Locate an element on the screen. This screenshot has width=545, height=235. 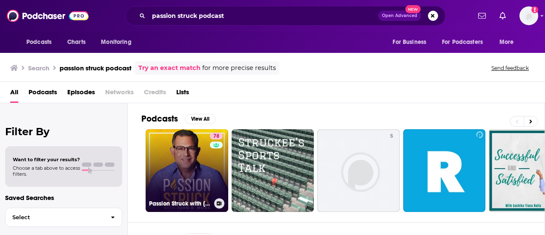
button: Show profile menu is located at coordinates (529, 16).